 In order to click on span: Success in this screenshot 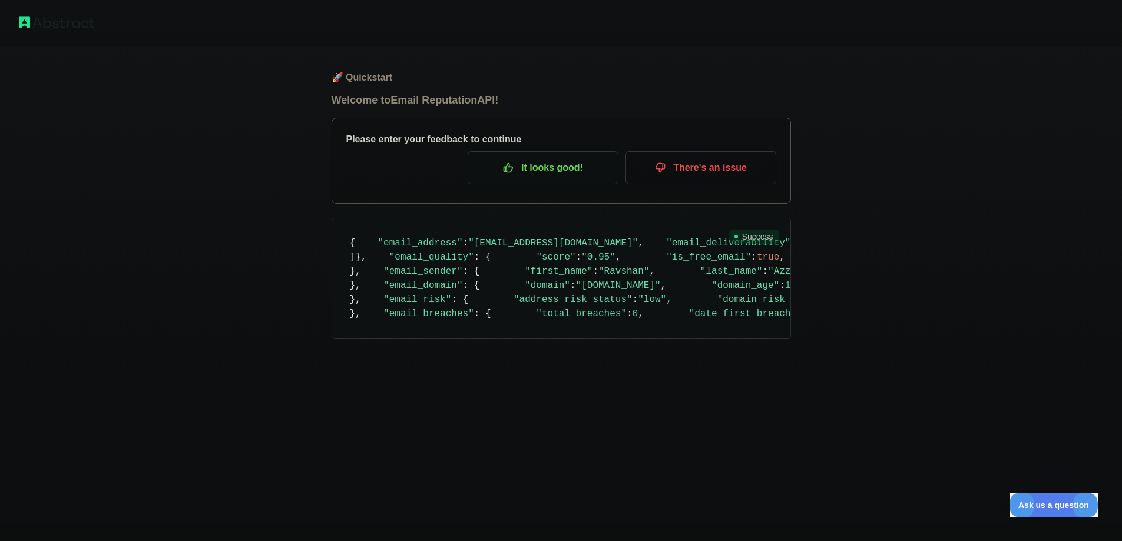, I will do `click(754, 237)`.